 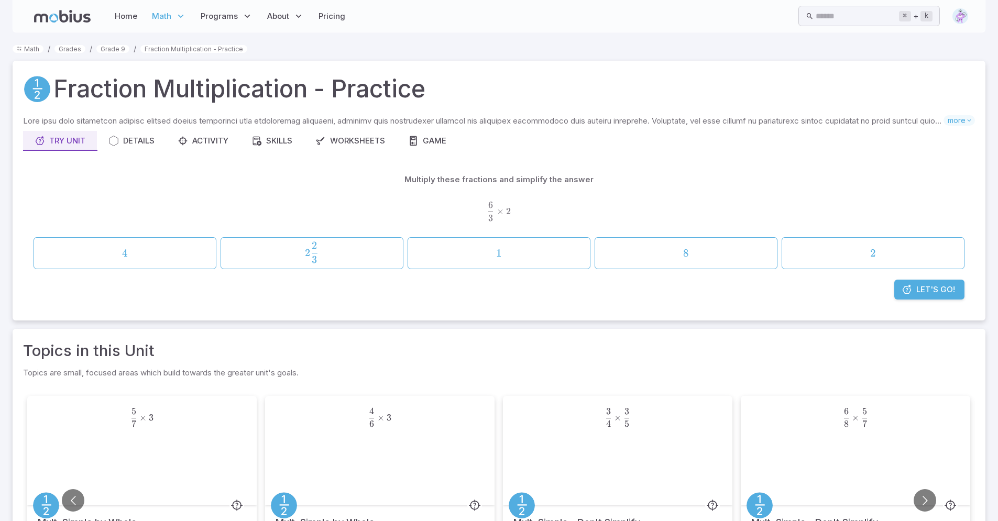 I want to click on kbd: k, so click(x=927, y=16).